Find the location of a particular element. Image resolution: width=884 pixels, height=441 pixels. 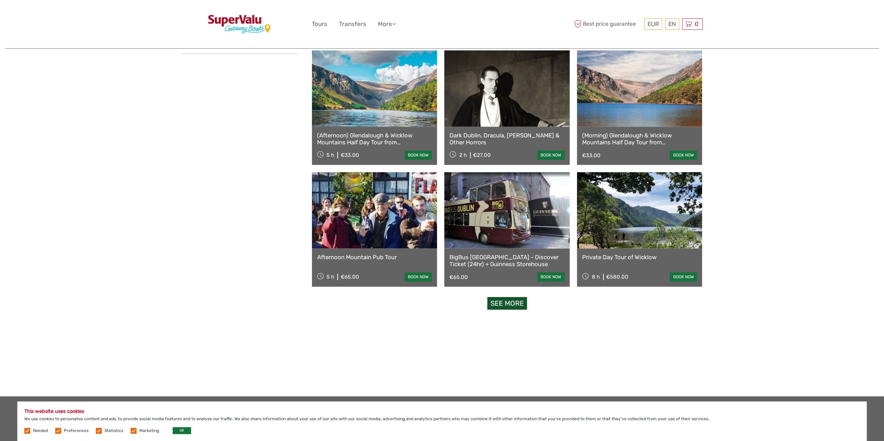

h5: This website uses cookies is located at coordinates (442, 412).